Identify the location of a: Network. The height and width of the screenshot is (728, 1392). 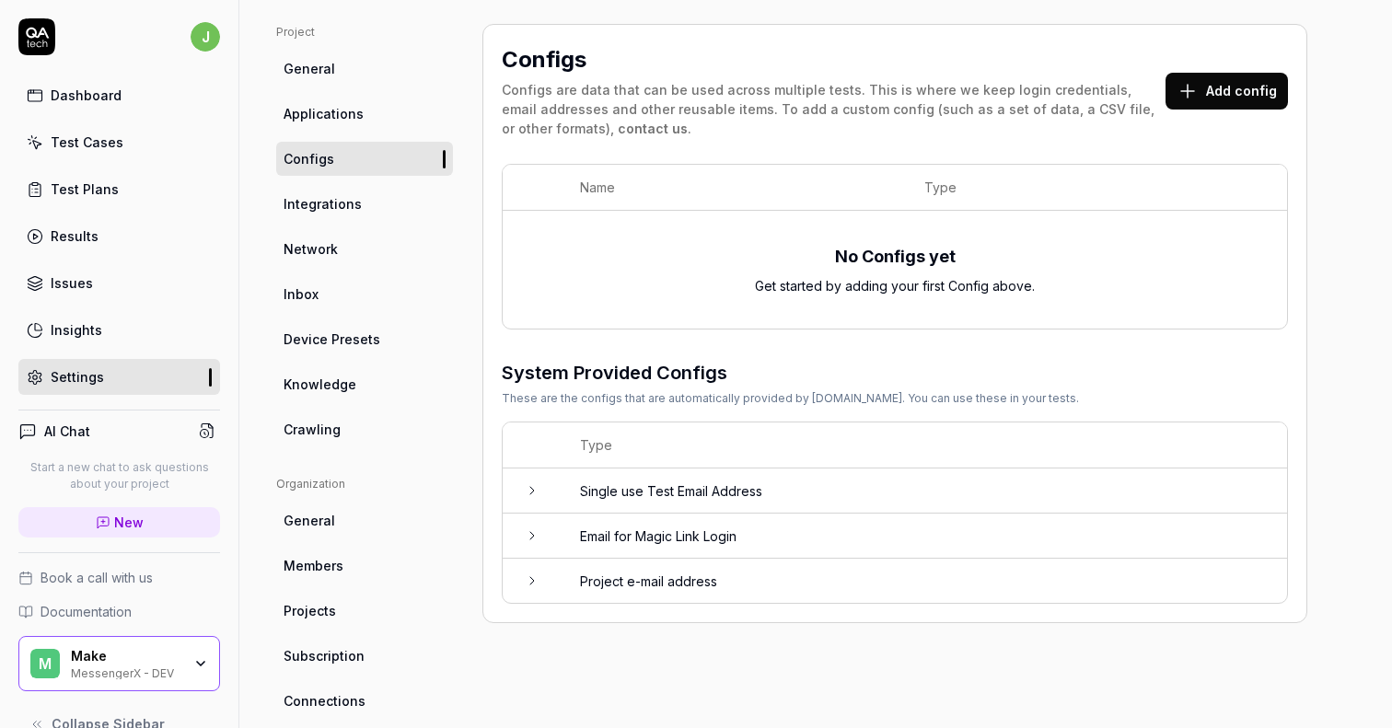
(365, 249).